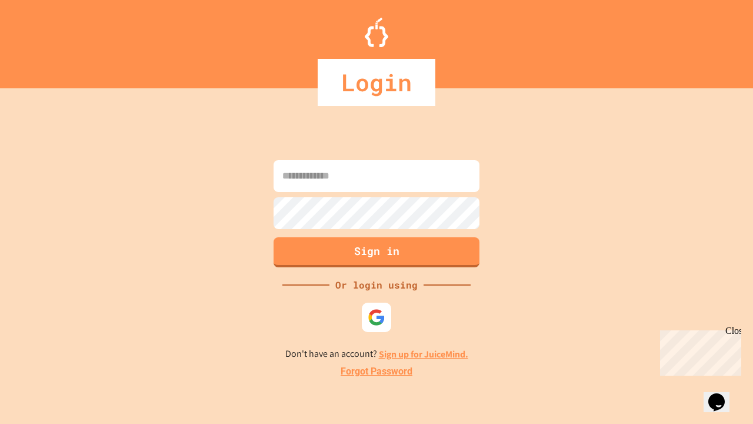  Describe the element at coordinates (377, 354) in the screenshot. I see `p: Don't have an account?` at that location.